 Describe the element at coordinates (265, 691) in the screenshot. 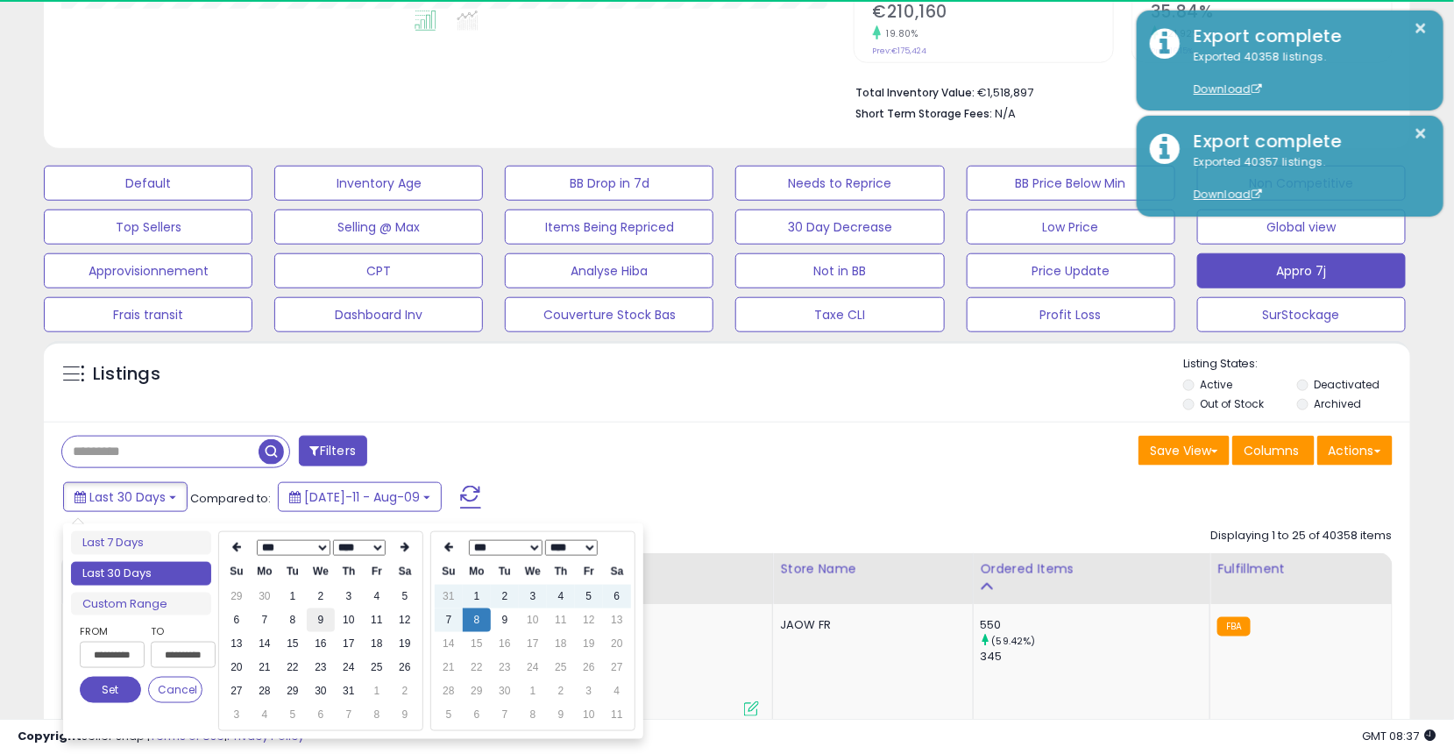

I see `td: 28` at that location.